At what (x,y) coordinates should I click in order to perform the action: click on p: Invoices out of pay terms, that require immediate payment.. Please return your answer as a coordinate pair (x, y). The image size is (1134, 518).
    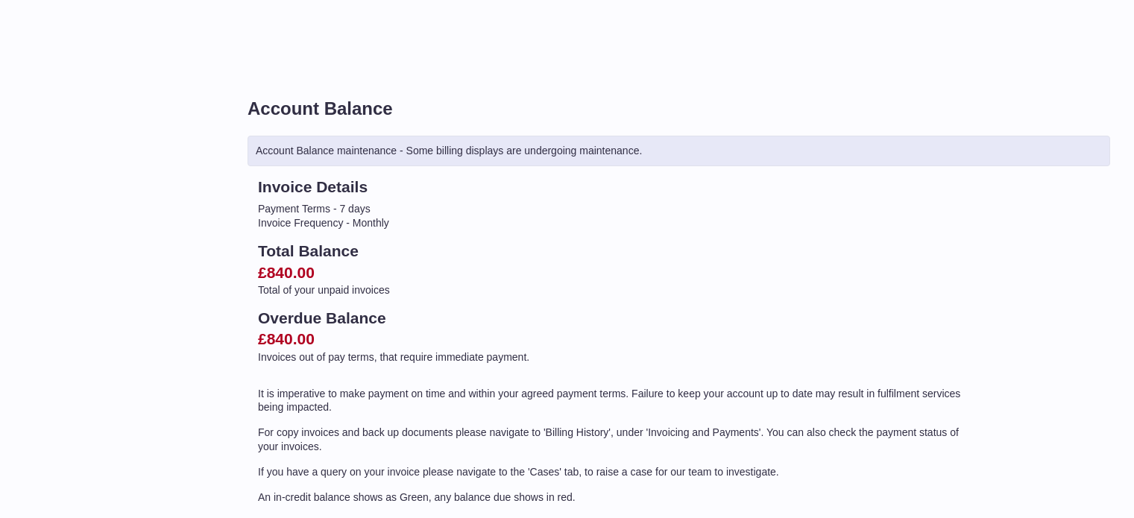
    Looking at the image, I should click on (613, 357).